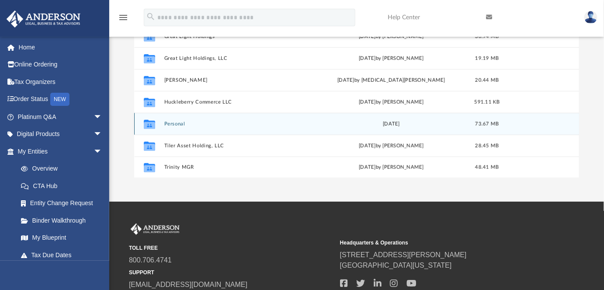 The height and width of the screenshot is (290, 604). What do you see at coordinates (123, 17) in the screenshot?
I see `i: menu` at bounding box center [123, 17].